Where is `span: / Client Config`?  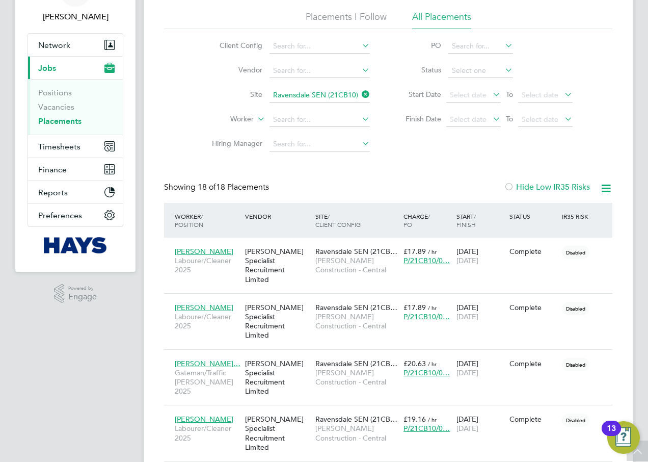 span: / Client Config is located at coordinates (338, 220).